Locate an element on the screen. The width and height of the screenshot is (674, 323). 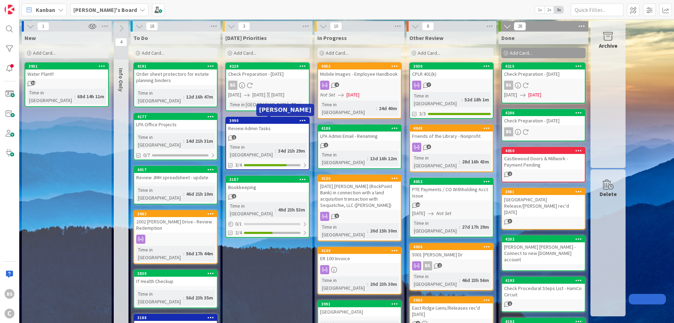
div: Check Procedural Steps List - HamCo Circuit is located at coordinates (543, 292).